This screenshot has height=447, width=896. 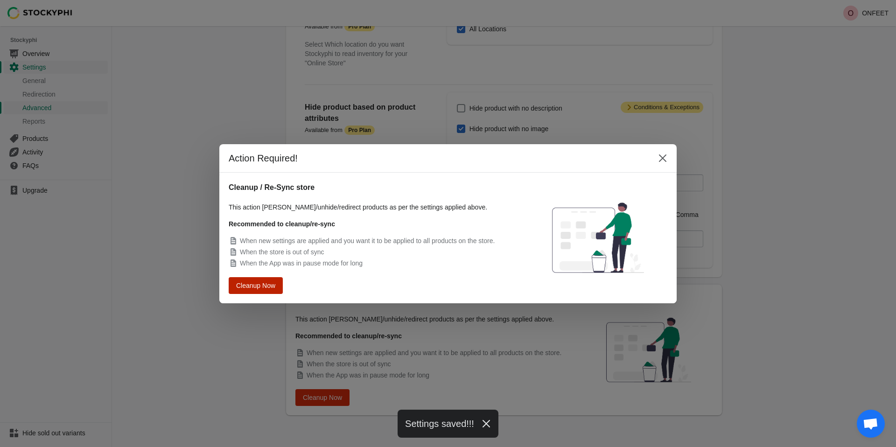 What do you see at coordinates (301, 263) in the screenshot?
I see `span: When the App was in pause mode for long` at bounding box center [301, 263].